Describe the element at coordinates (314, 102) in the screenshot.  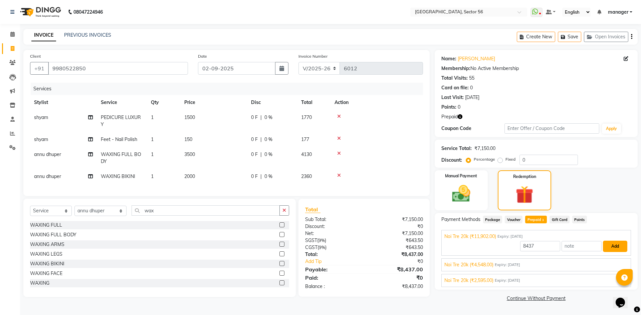
I see `th: Total` at that location.